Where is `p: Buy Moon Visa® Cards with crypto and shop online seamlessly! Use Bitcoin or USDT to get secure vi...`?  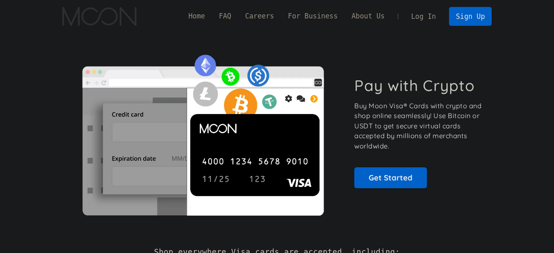
p: Buy Moon Visa® Cards with crypto and shop online seamlessly! Use Bitcoin or USDT to get secure vi... is located at coordinates (419, 126).